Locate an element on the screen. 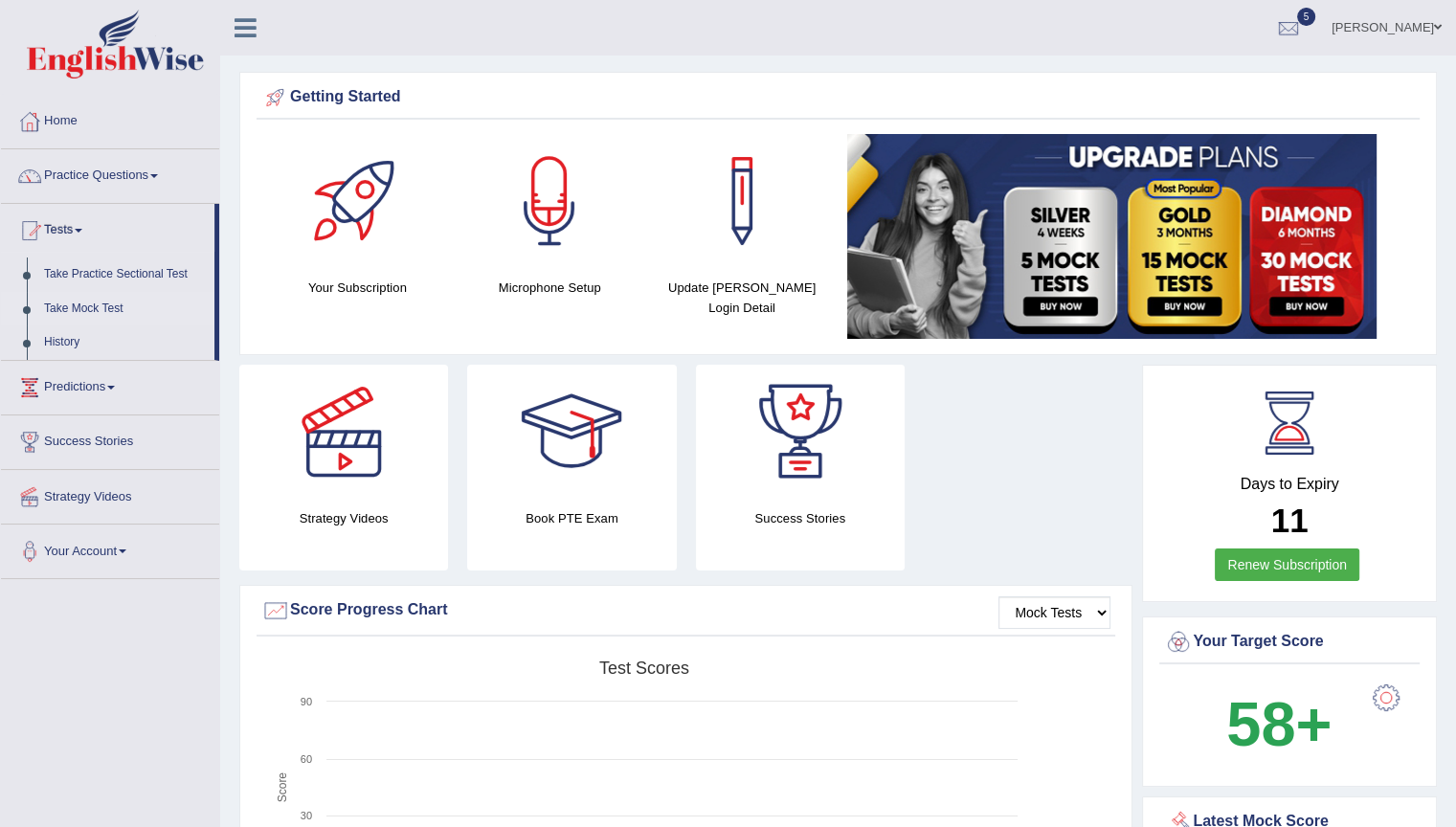  tspan: Score is located at coordinates (282, 787).